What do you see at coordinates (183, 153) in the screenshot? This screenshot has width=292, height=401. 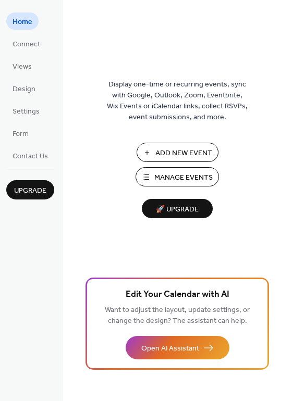 I see `span: Add New Event` at bounding box center [183, 153].